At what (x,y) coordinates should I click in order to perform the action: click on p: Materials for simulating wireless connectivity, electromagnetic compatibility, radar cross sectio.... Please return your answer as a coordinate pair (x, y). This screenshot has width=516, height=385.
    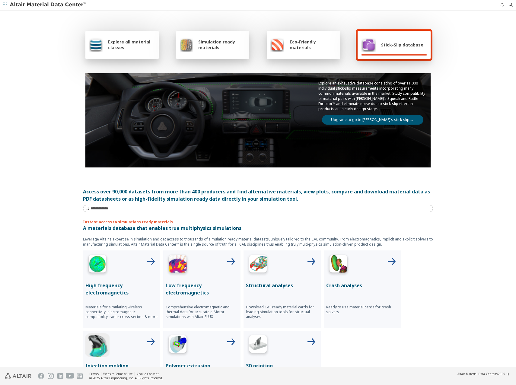
    Looking at the image, I should click on (122, 312).